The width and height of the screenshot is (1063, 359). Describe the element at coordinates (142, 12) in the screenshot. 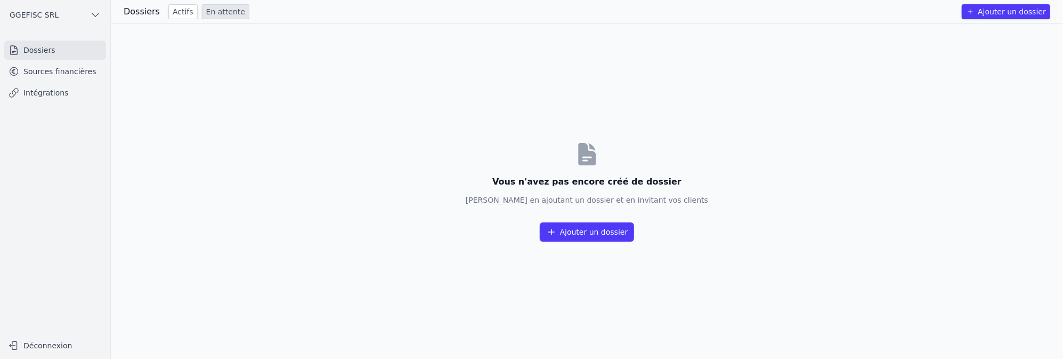

I see `h3: Dossiers` at that location.